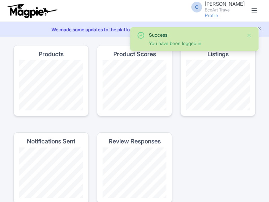  I want to click on a: We made some updates to the platform. Read more about the new layout, so click(135, 29).